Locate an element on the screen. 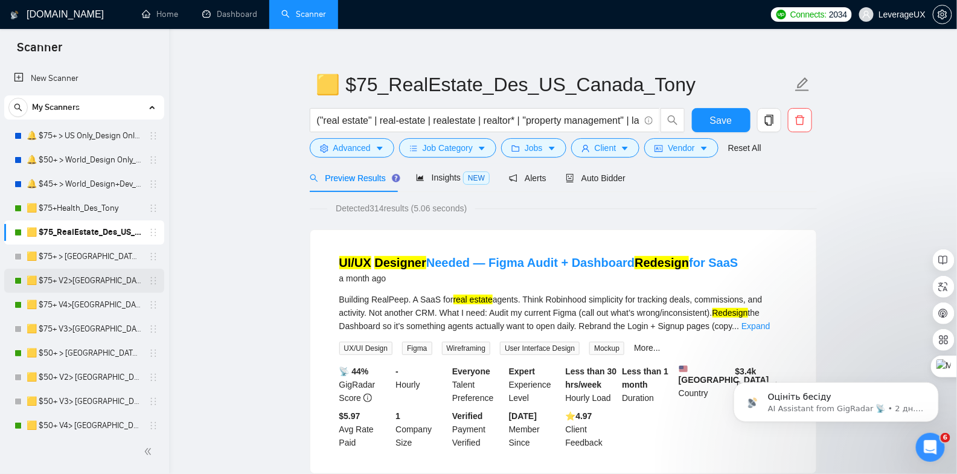 This screenshot has width=957, height=474. mark: Designer is located at coordinates (400, 263).